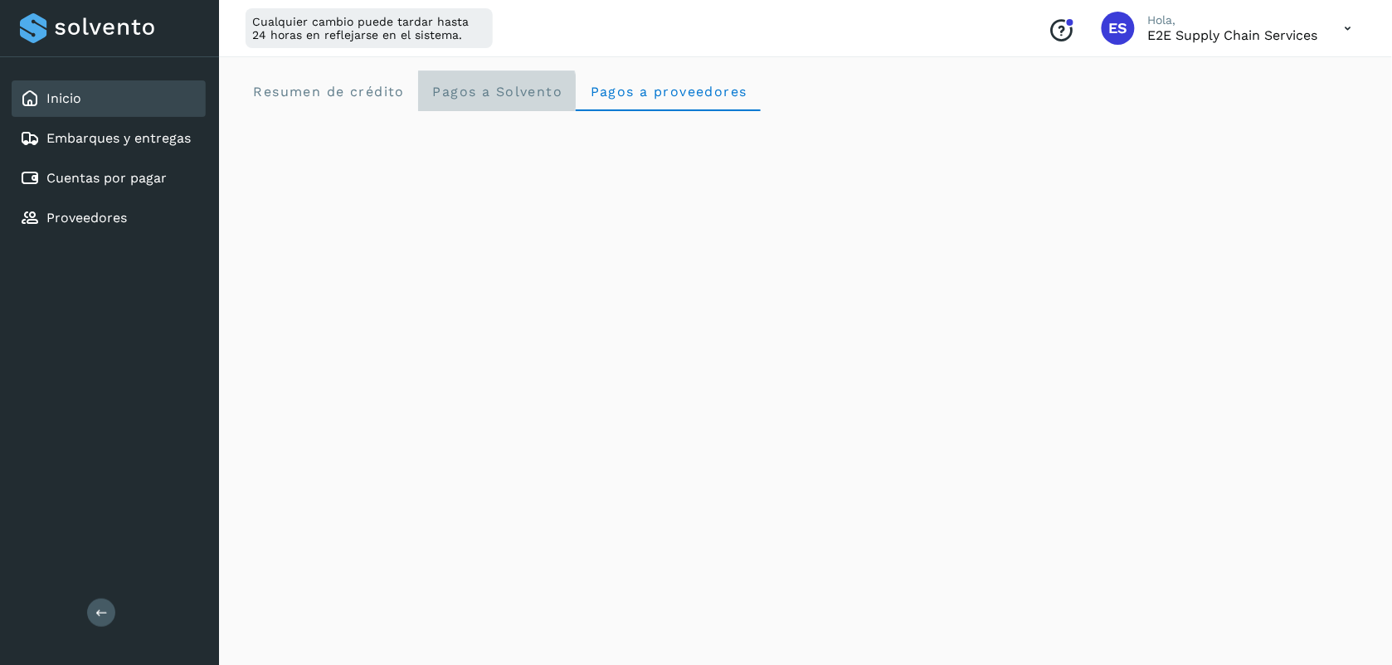 This screenshot has height=665, width=1392. I want to click on div: Cuentas por pagar, so click(109, 178).